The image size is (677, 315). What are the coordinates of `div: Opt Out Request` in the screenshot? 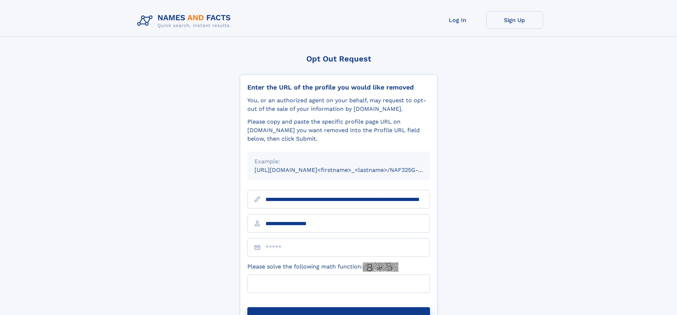 It's located at (339, 59).